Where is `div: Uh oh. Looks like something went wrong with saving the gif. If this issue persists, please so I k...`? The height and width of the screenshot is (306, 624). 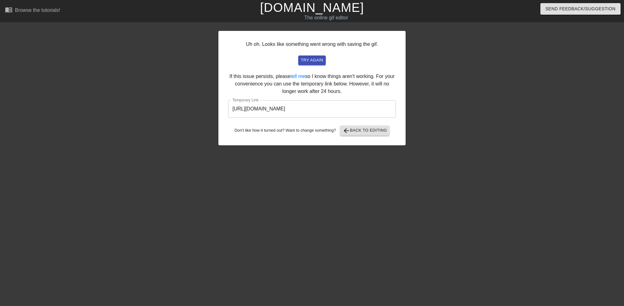
div: Uh oh. Looks like something went wrong with saving the gif. If this issue persists, please so I k... is located at coordinates (312, 88).